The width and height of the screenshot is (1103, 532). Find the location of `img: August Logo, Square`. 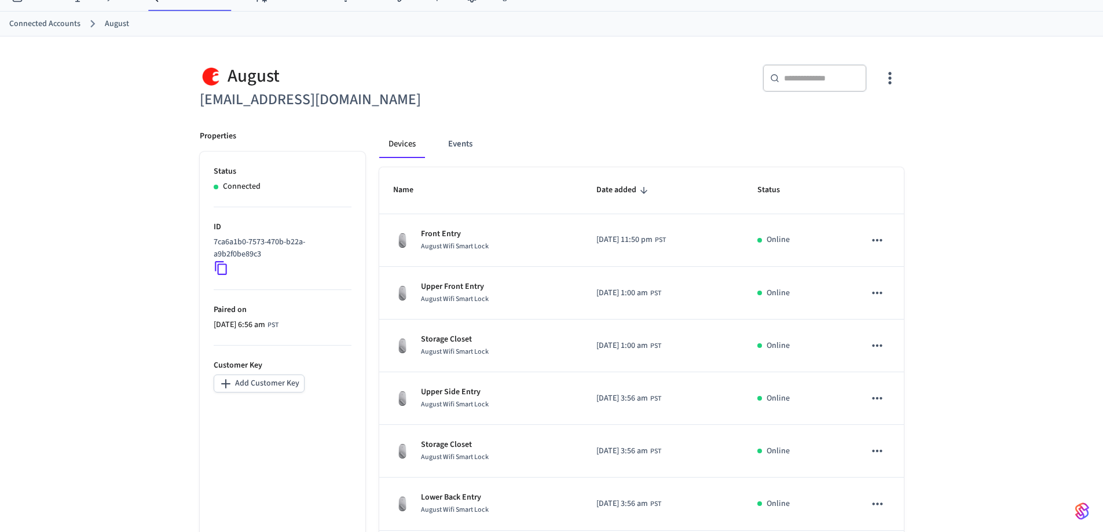

img: August Logo, Square is located at coordinates (211, 76).